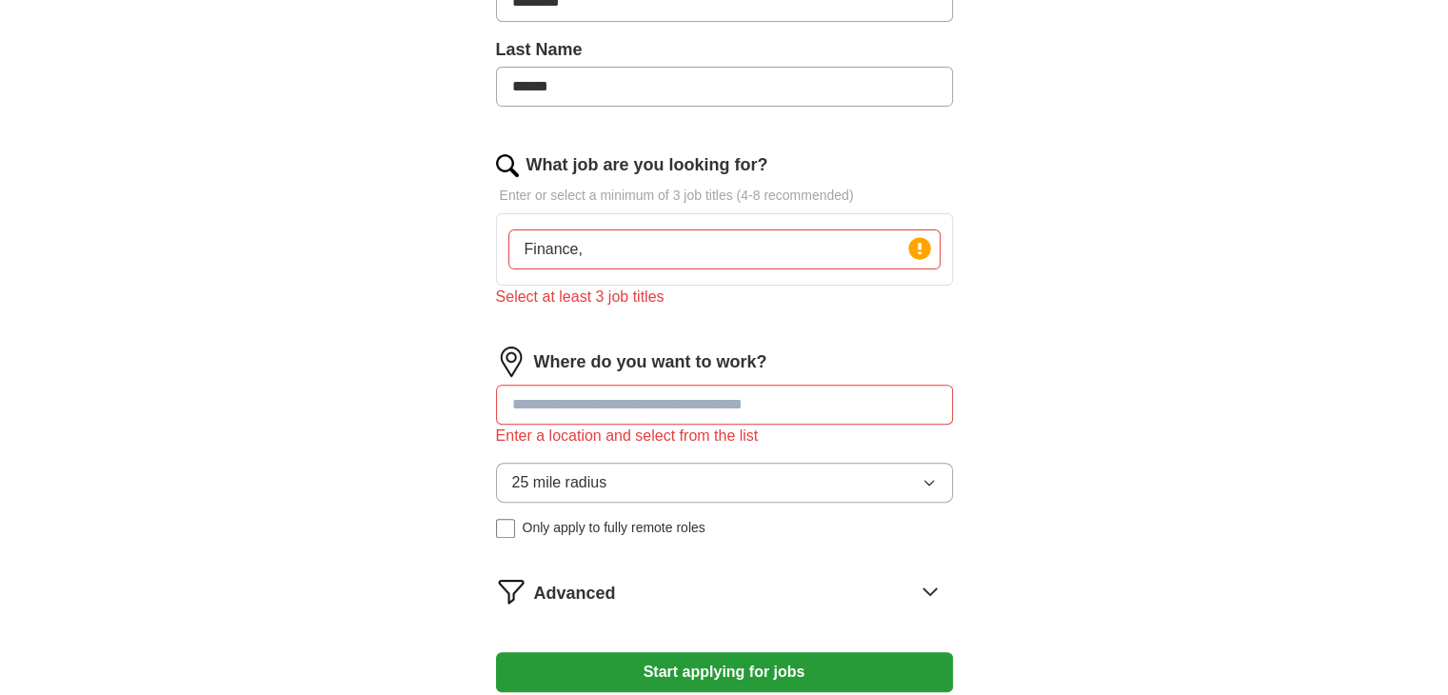  I want to click on button: 25 mile radius, so click(724, 483).